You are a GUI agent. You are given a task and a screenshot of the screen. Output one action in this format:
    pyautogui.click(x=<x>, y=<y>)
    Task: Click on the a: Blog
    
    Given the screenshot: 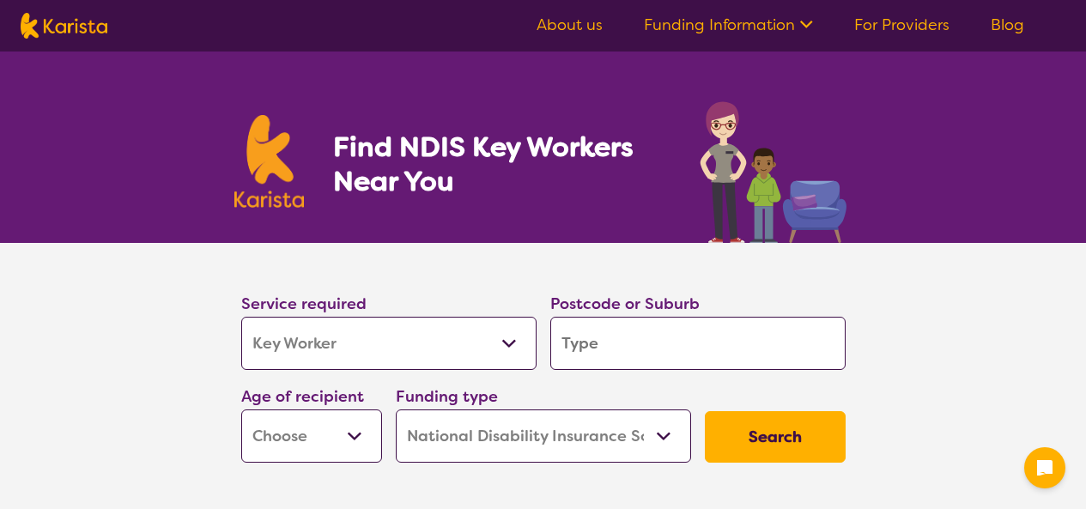 What is the action you would take?
    pyautogui.click(x=1007, y=25)
    